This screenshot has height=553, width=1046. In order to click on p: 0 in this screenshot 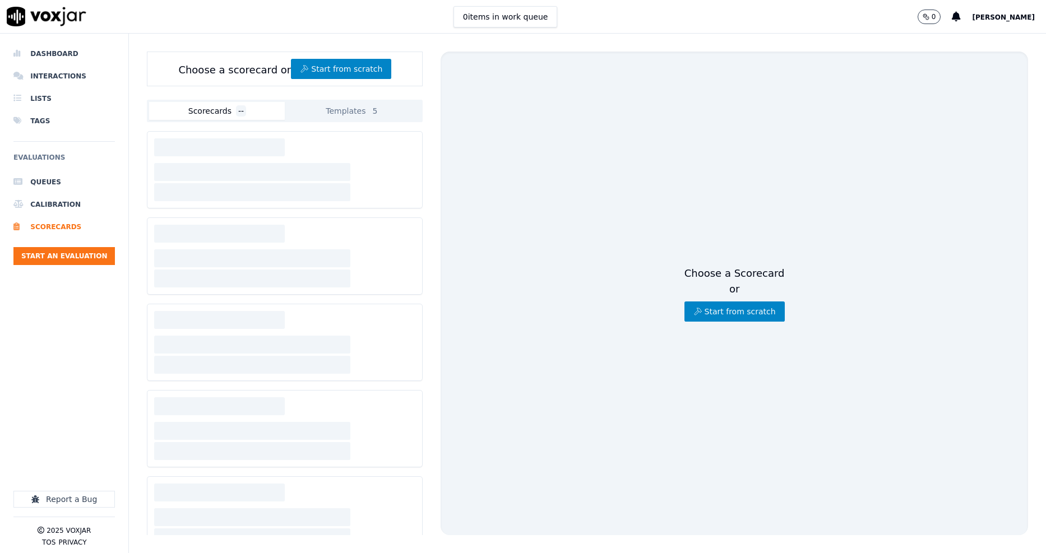, I will do `click(934, 17)`.